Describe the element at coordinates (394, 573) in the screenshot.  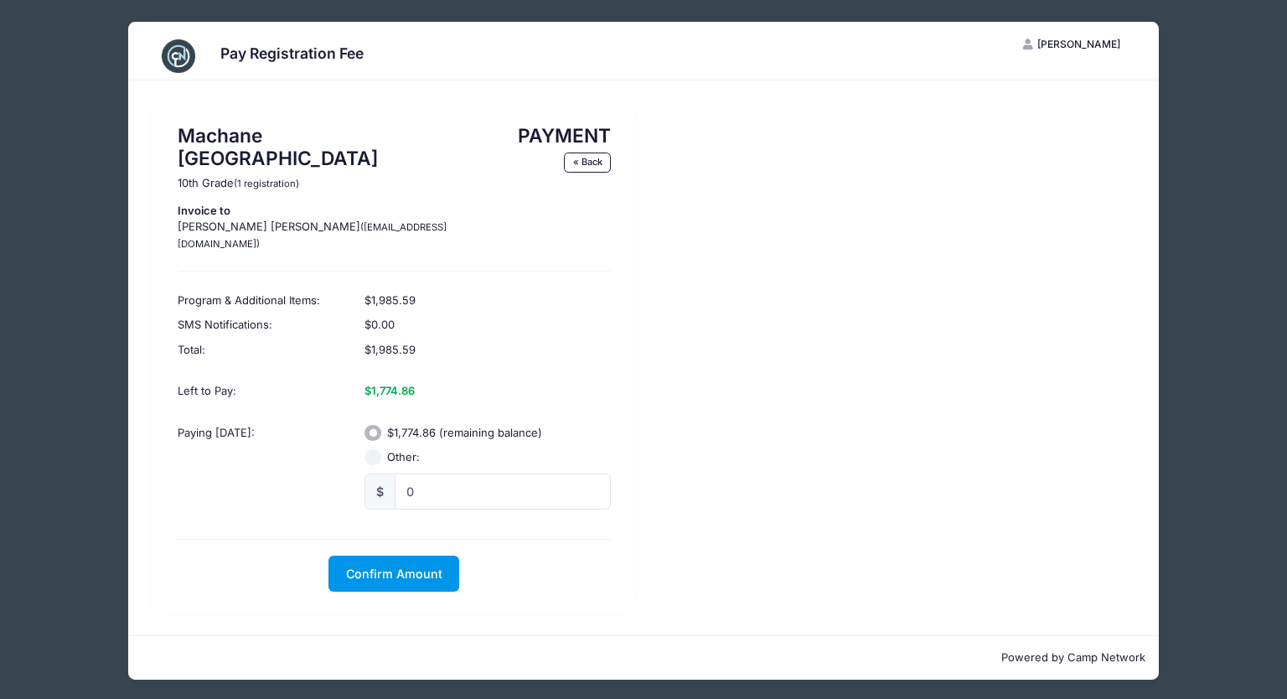
I see `span: Confirm Amount` at that location.